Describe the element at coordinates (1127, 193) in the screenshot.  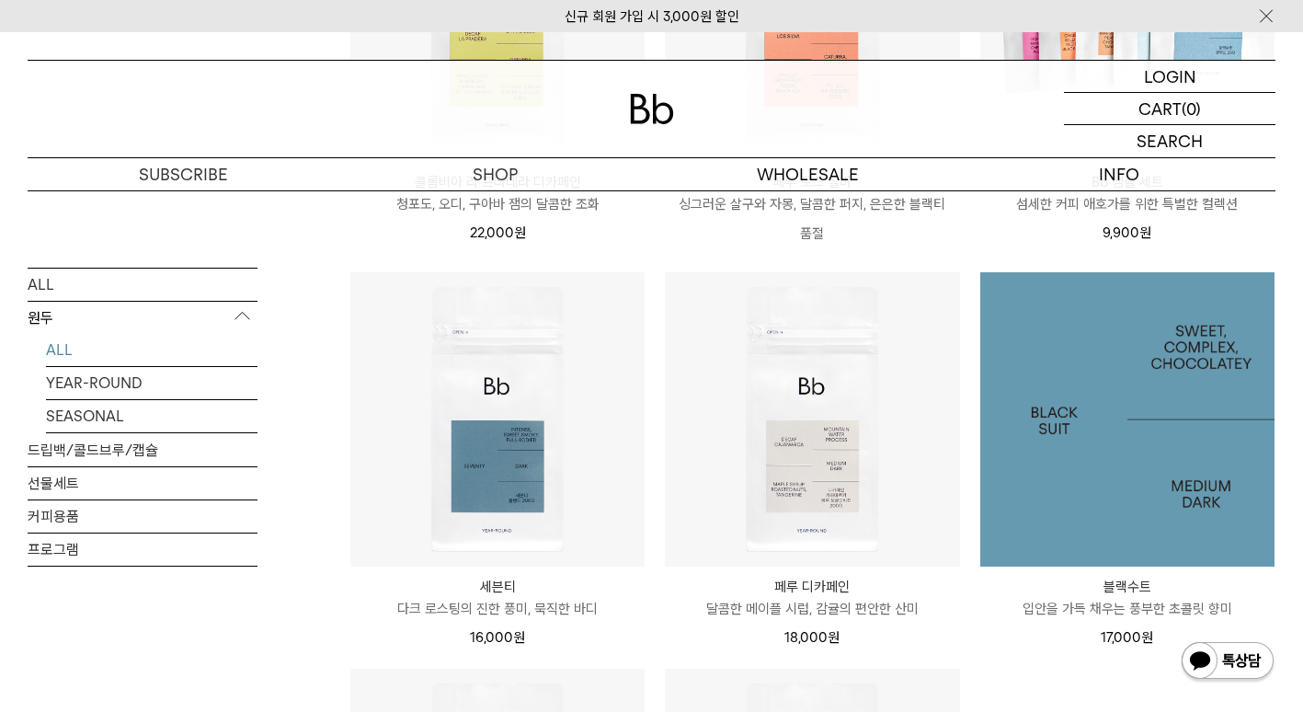
I see `a: Bb 샘플 세트 섬세한 커피 애호가를 위한 특별한 컬렉션` at that location.